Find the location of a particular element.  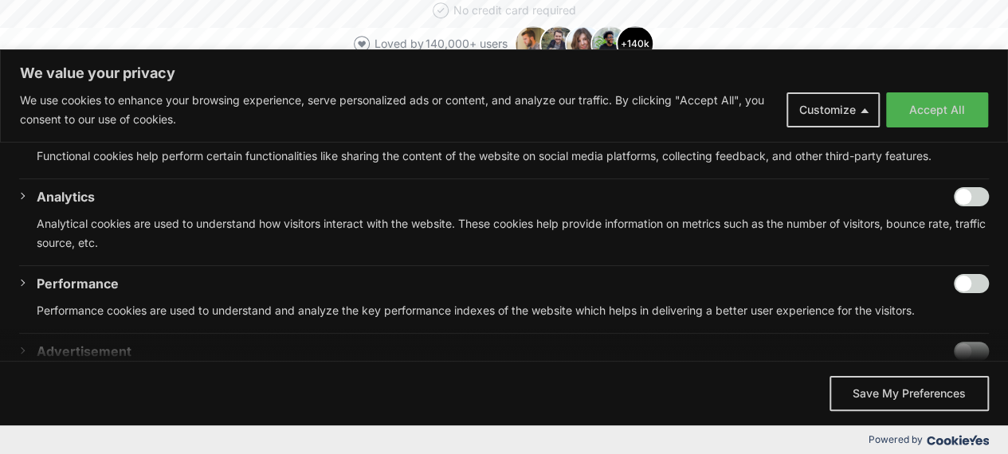

img: Avatar 2 is located at coordinates (558, 44).